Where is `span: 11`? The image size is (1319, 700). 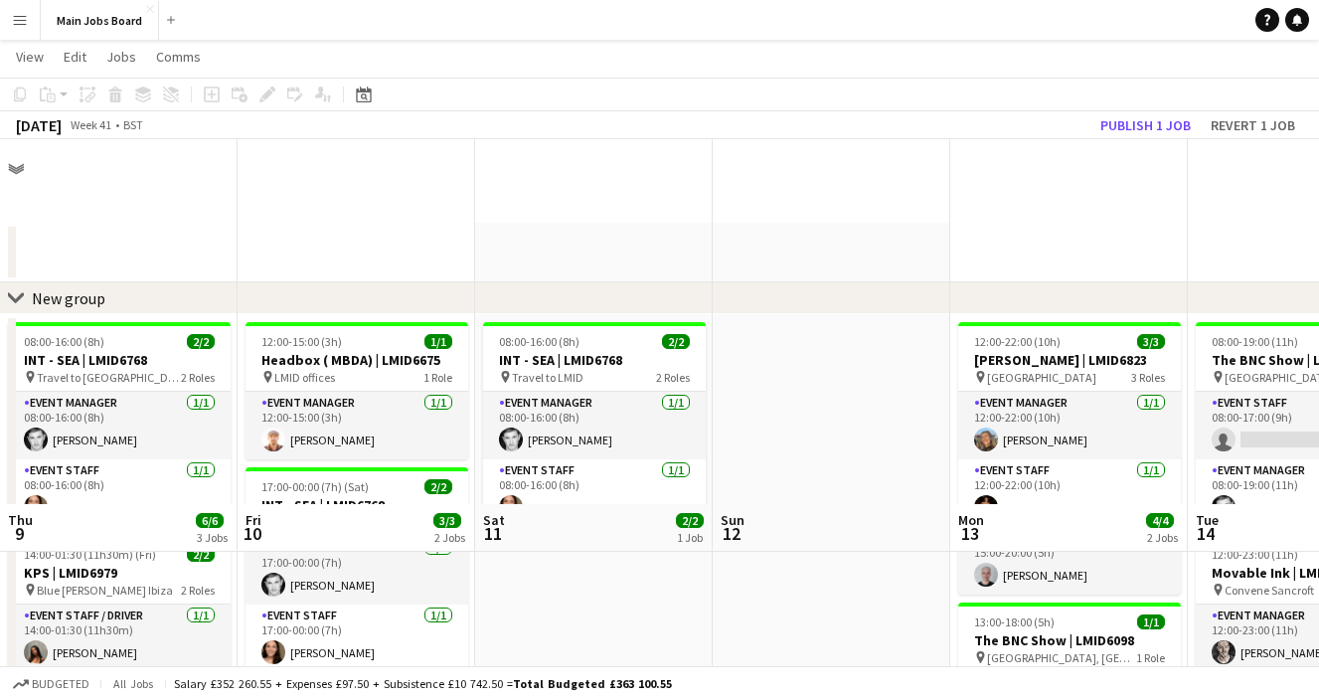 span: 11 is located at coordinates (492, 533).